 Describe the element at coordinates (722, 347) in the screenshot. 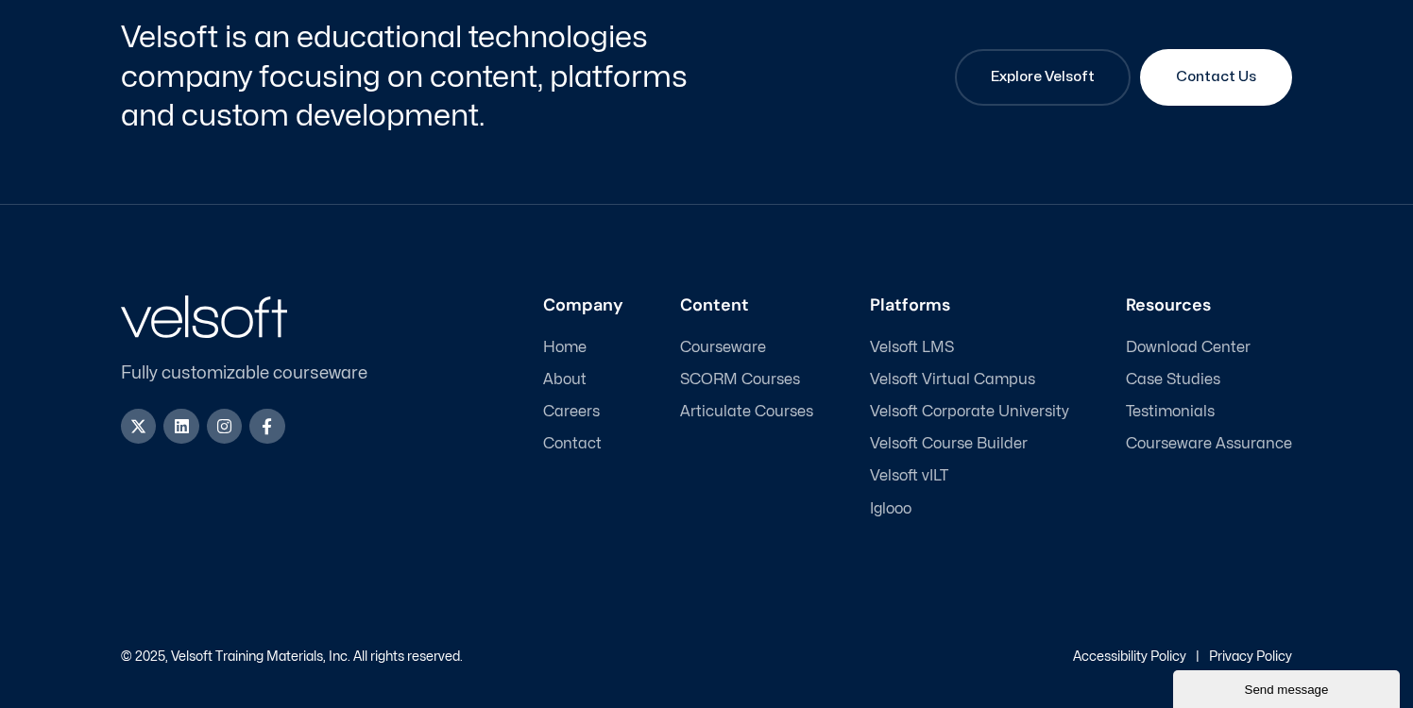

I see `span: Courseware` at that location.